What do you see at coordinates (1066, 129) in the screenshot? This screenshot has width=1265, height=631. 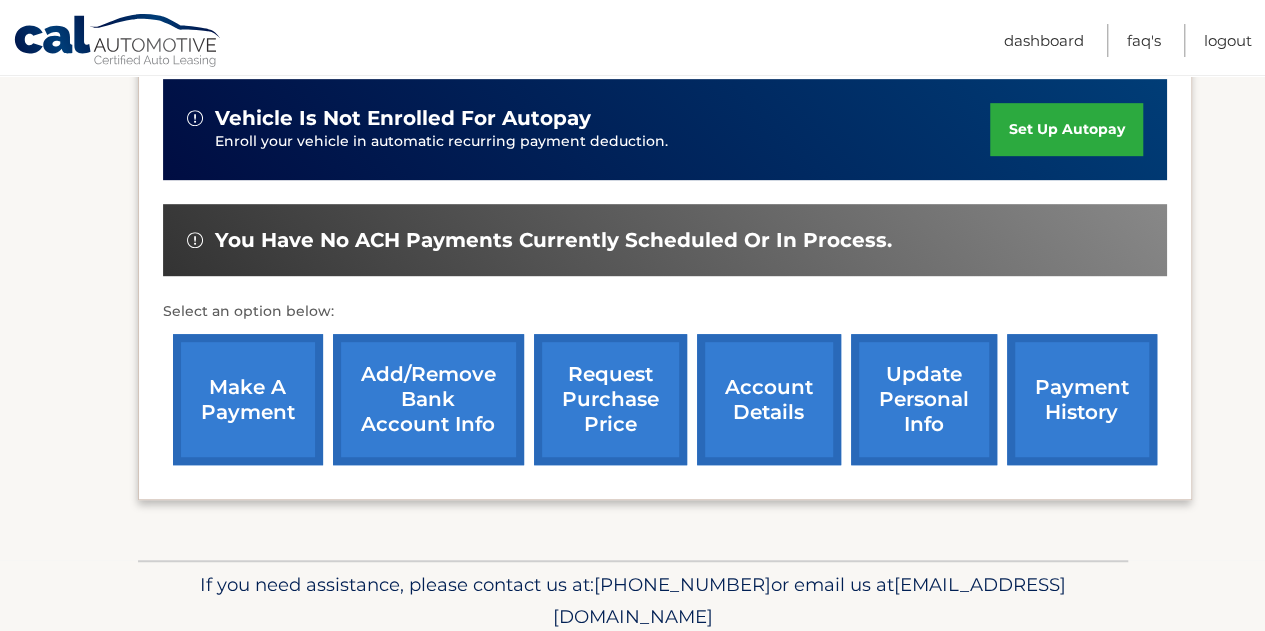 I see `a: set up autopay` at bounding box center [1066, 129].